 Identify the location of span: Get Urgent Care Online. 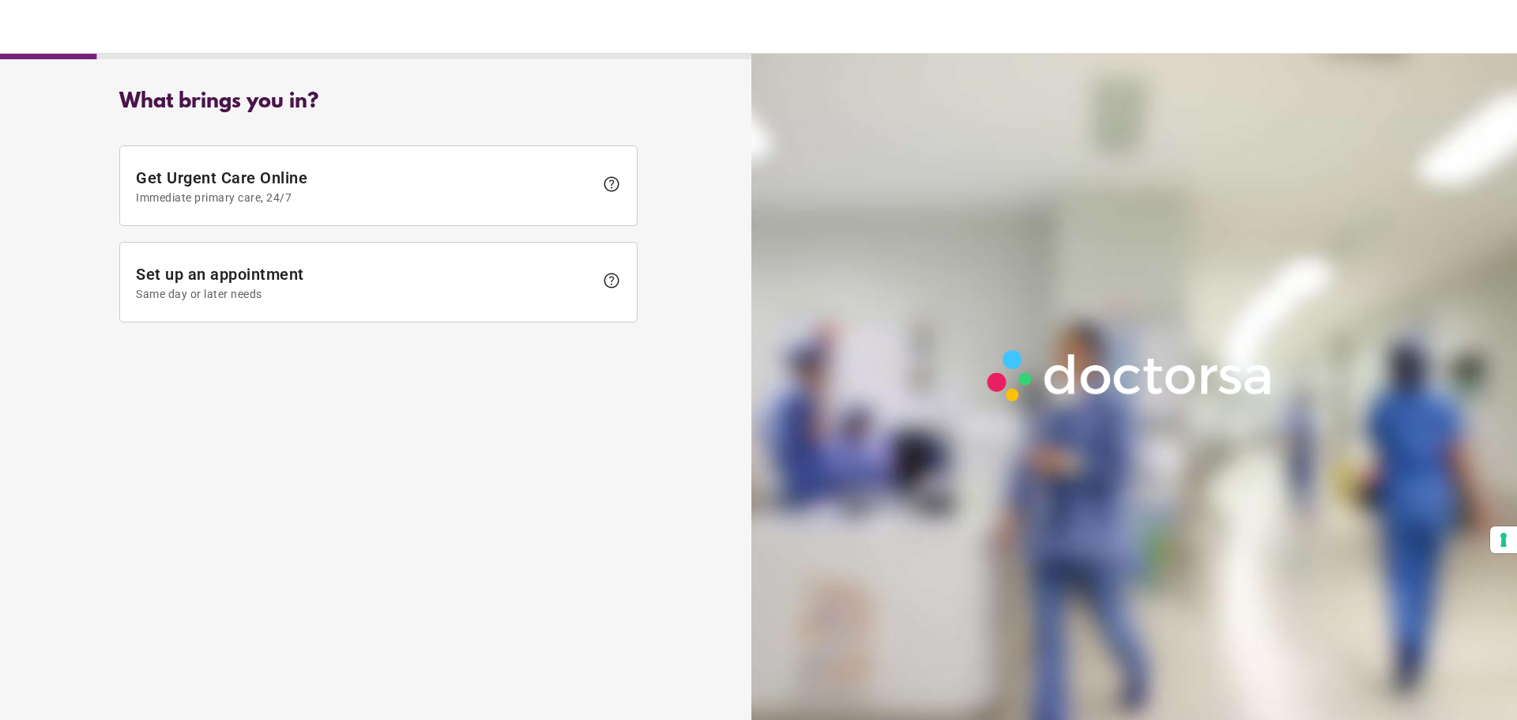
(365, 186).